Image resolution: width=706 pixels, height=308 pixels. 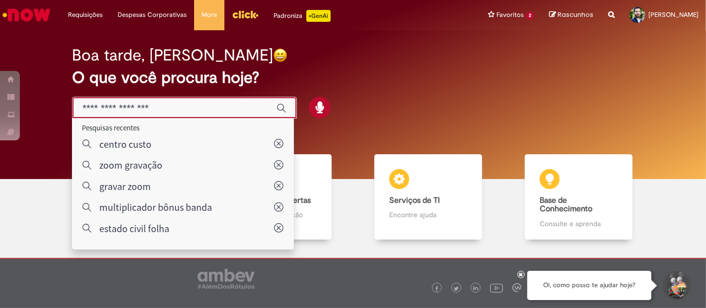 I want to click on img: logo_footer_facebook.png, so click(x=437, y=289).